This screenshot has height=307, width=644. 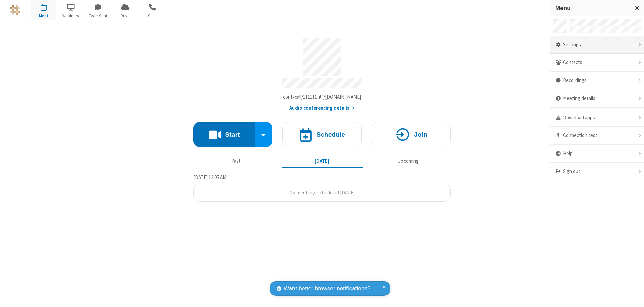 What do you see at coordinates (597, 99) in the screenshot?
I see `div: Meeting details` at bounding box center [597, 99].